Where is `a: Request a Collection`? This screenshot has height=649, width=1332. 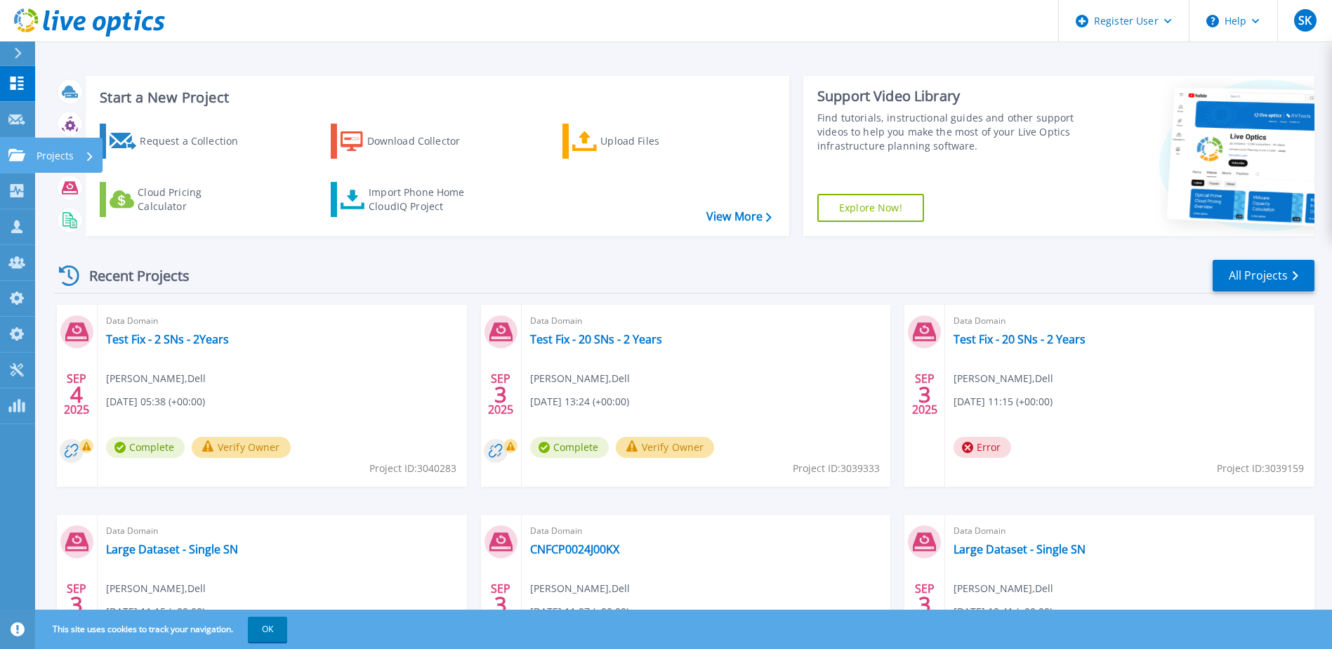 a: Request a Collection is located at coordinates (178, 141).